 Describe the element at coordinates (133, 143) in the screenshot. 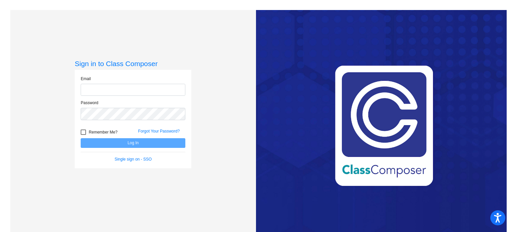

I see `button: Log In` at that location.